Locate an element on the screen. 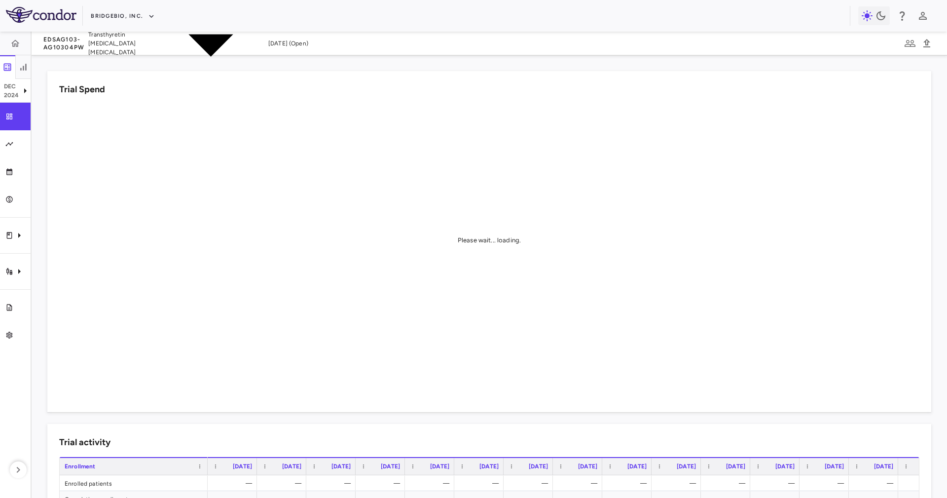 This screenshot has height=498, width=947. div: Enrolled patients is located at coordinates (134, 482).